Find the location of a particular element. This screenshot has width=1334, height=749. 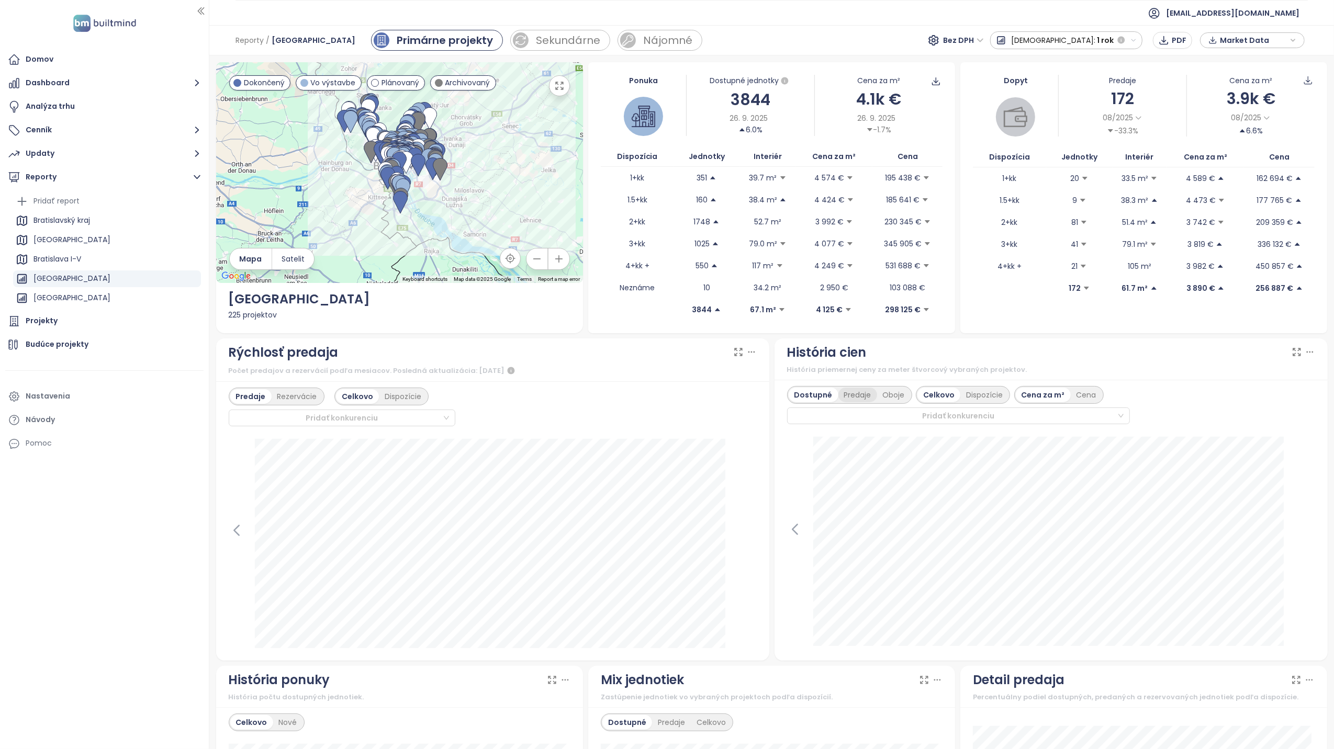

p: 177 765 € is located at coordinates (1275, 200).